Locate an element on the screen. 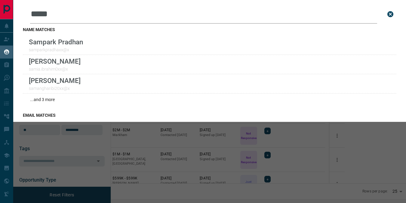 This screenshot has height=203, width=406. p: samia.ibrahim0xx@x is located at coordinates (55, 69).